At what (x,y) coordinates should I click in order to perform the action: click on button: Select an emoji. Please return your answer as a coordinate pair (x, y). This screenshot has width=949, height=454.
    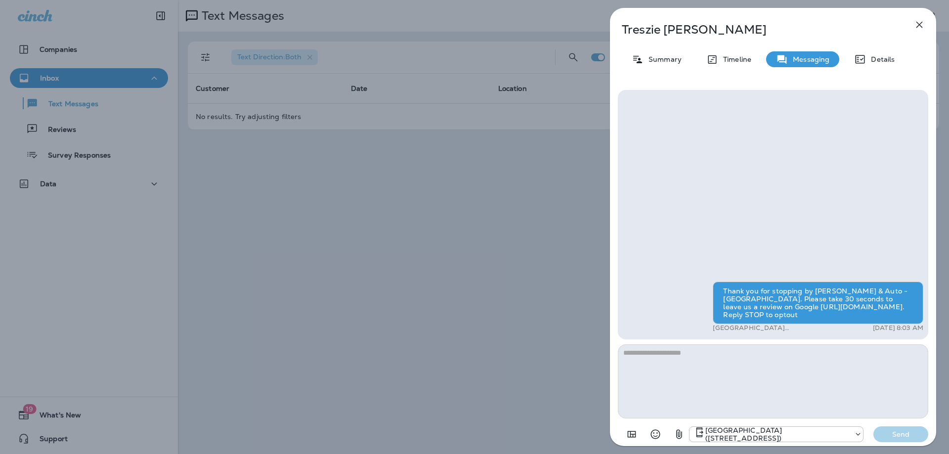
    Looking at the image, I should click on (655, 434).